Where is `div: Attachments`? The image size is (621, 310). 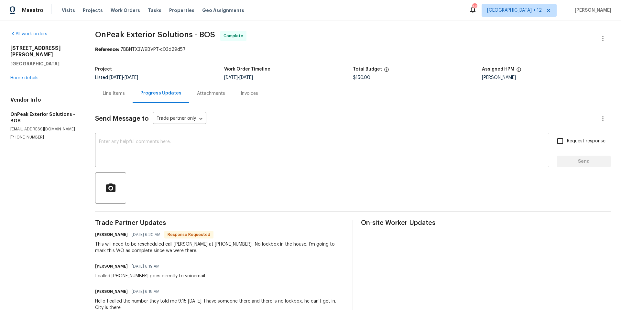 div: Attachments is located at coordinates (211, 93).